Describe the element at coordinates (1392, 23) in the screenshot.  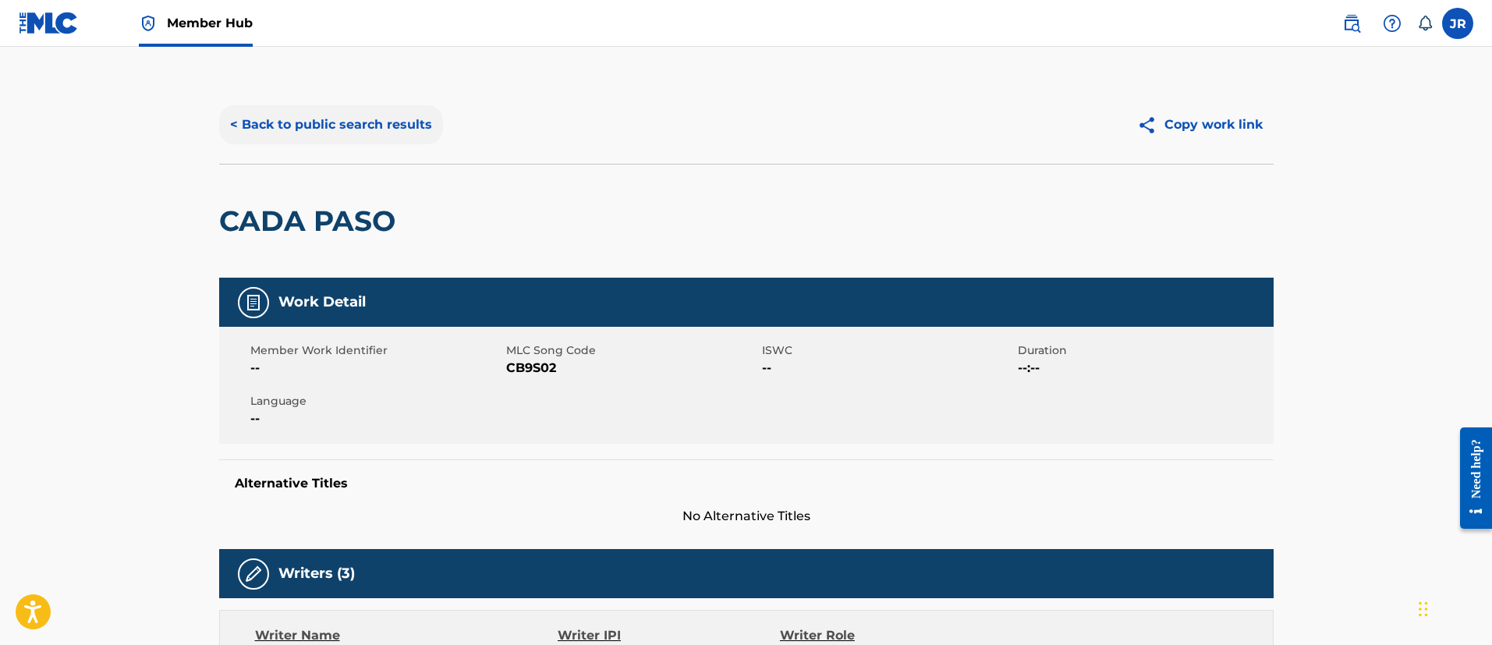
I see `img: help` at that location.